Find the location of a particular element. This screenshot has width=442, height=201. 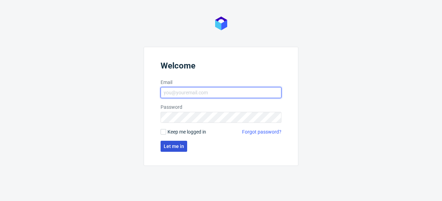

span: Let me in is located at coordinates (174, 147).